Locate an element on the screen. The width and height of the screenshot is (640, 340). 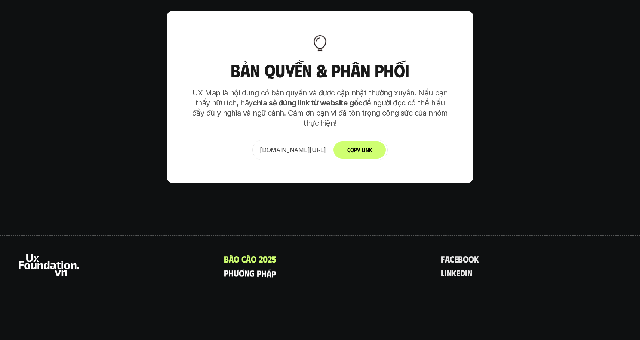
button: Copy Link is located at coordinates (360, 150).